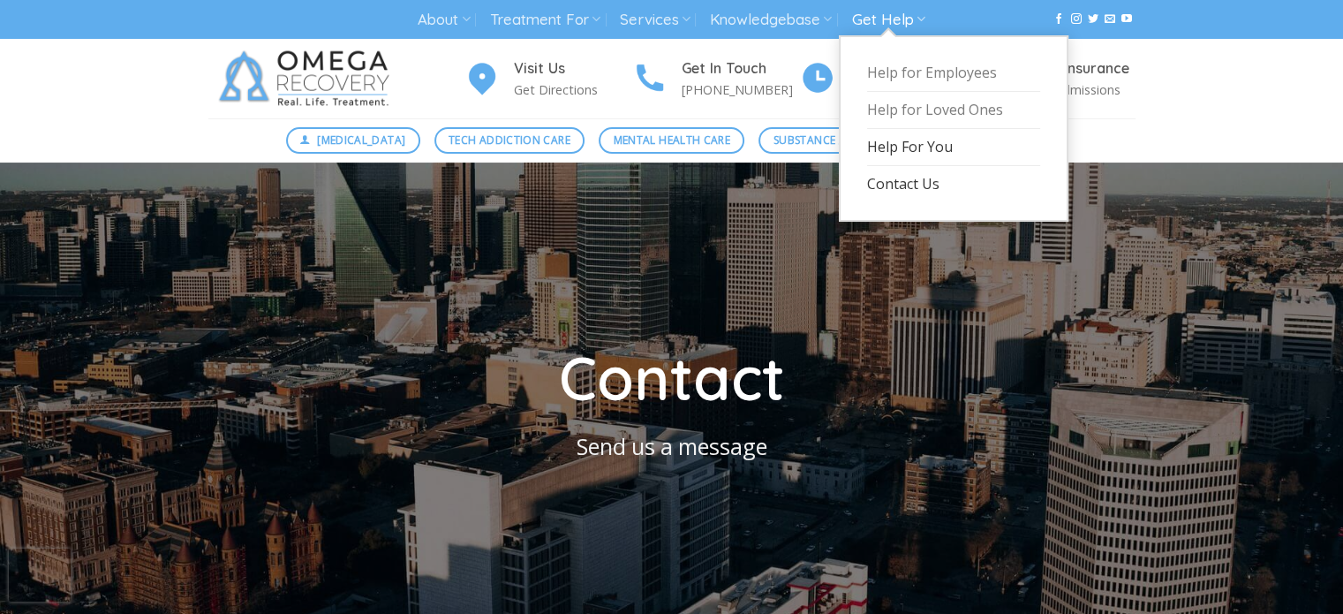  What do you see at coordinates (888, 19) in the screenshot?
I see `a: Get Help` at bounding box center [888, 19].